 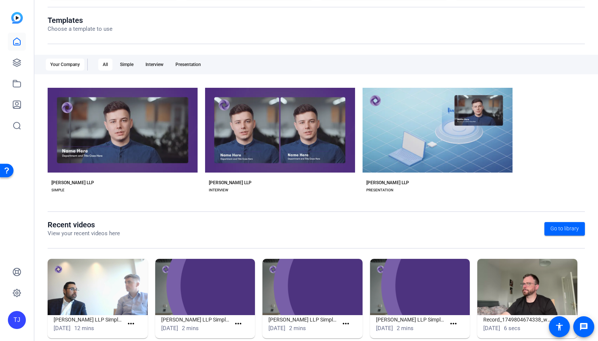 I want to click on div: SIMPLE, so click(x=58, y=190).